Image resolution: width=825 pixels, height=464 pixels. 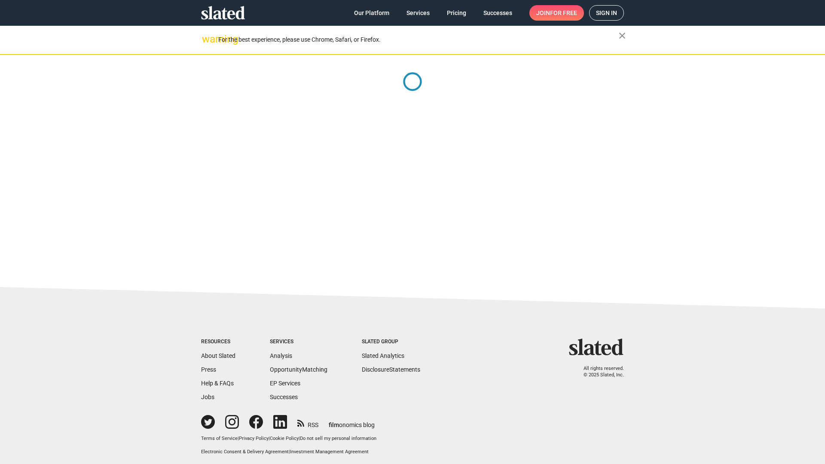 I want to click on a: Analysis, so click(x=281, y=356).